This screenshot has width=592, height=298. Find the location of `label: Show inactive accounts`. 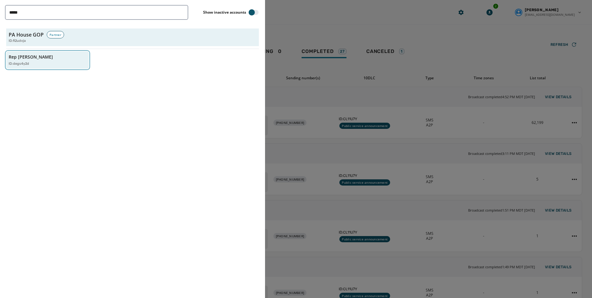

label: Show inactive accounts is located at coordinates (224, 12).